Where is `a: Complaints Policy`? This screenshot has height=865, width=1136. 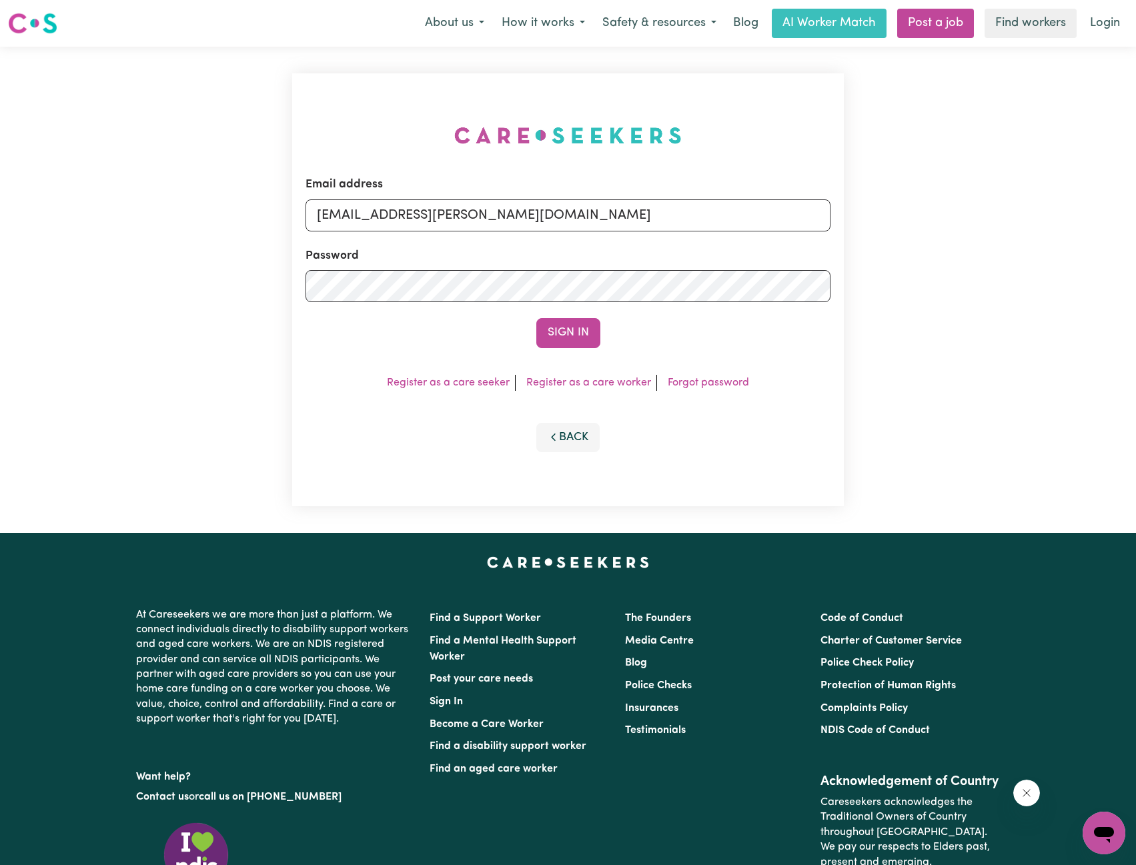 a: Complaints Policy is located at coordinates (864, 709).